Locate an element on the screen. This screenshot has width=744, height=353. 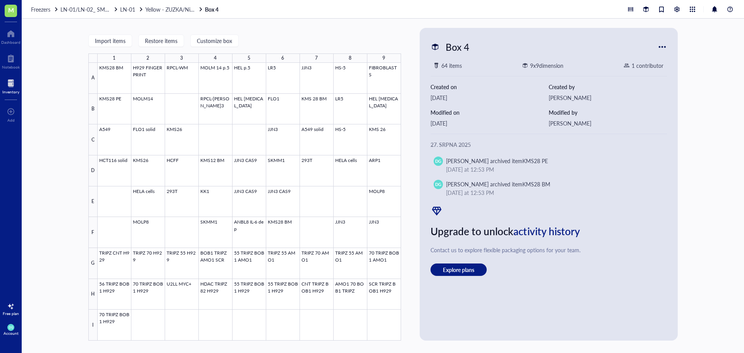
div: Created by is located at coordinates (607, 87).